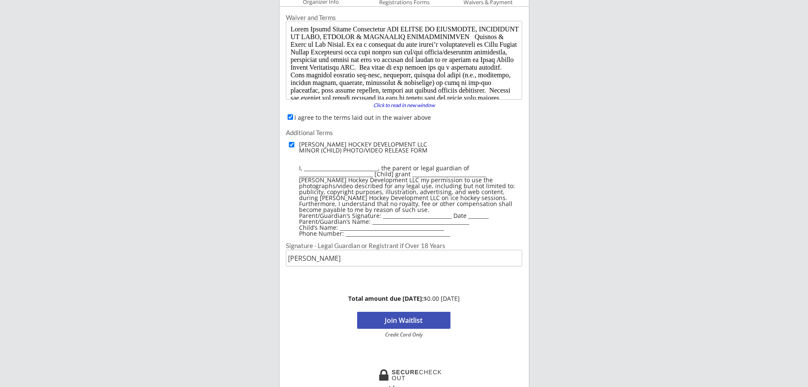  I want to click on div: Click to read in new window, so click(404, 105).